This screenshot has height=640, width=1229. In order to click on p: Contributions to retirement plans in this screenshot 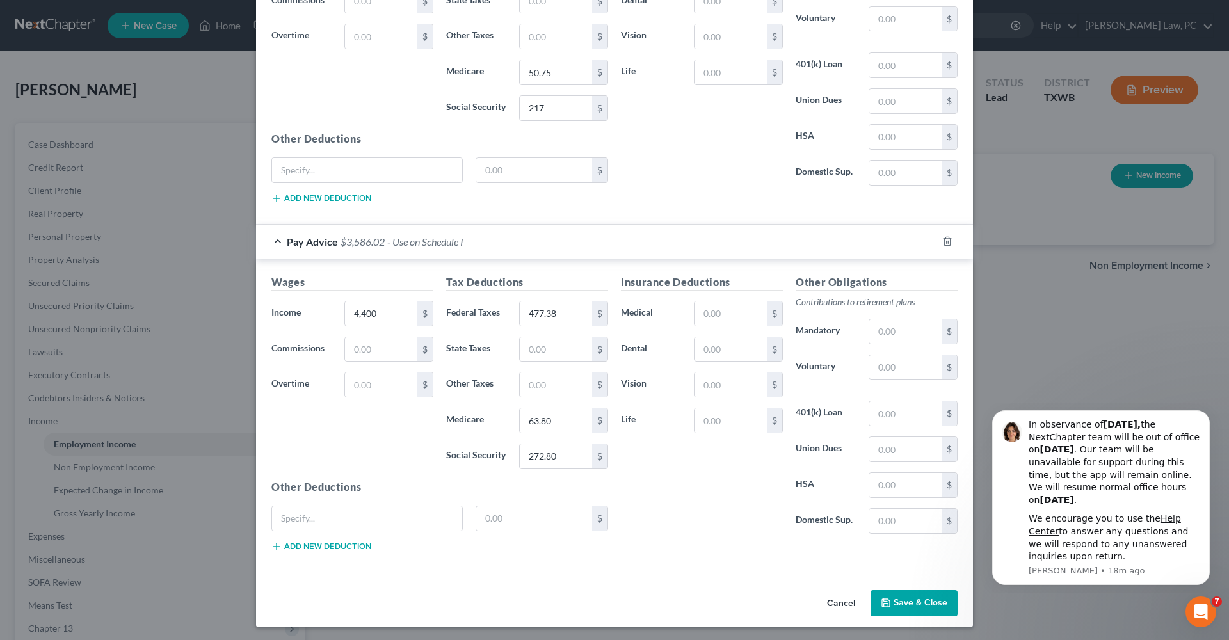, I will do `click(877, 302)`.